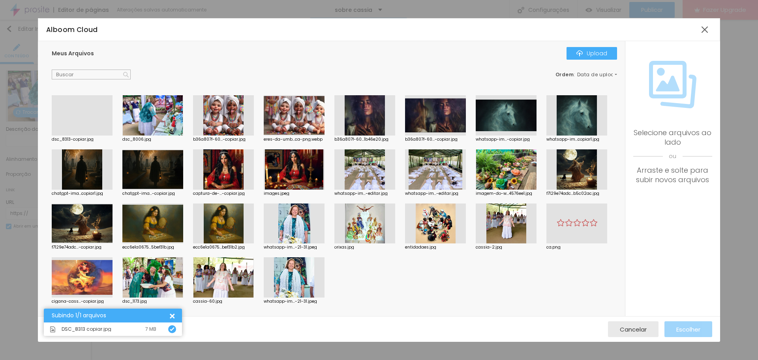  Describe the element at coordinates (223, 193) in the screenshot. I see `div: captura-de-...-copiar.jpg` at that location.